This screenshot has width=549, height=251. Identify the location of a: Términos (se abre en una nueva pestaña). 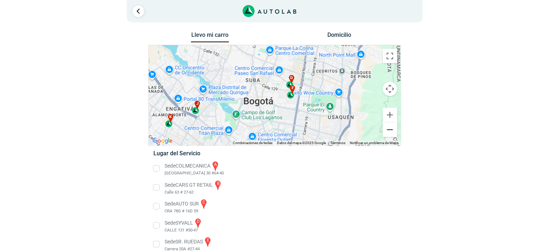
(338, 143).